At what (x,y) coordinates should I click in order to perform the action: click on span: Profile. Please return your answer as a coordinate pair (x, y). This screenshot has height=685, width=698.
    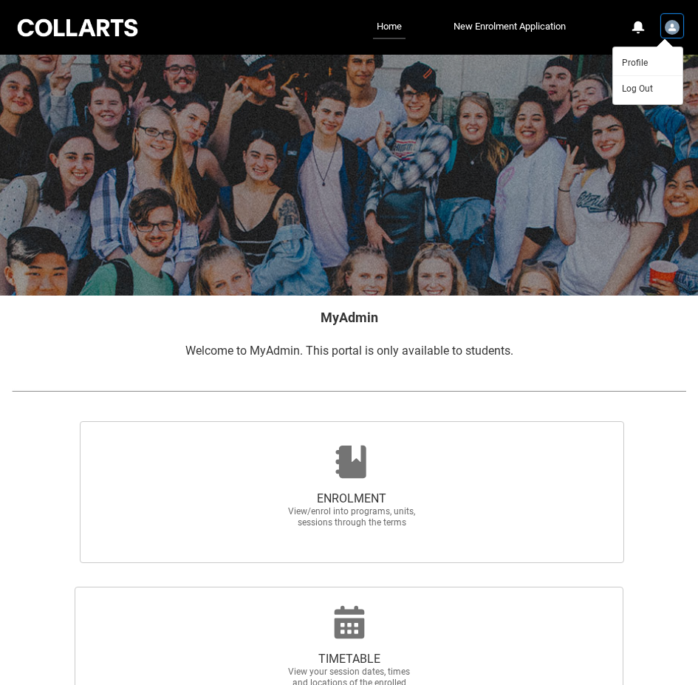
    Looking at the image, I should click on (635, 63).